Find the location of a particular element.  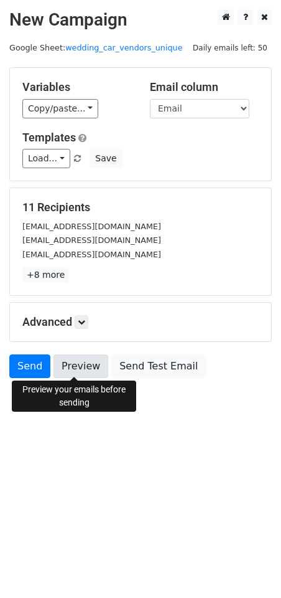

span: Daily emails left: 50 is located at coordinates (230, 48).